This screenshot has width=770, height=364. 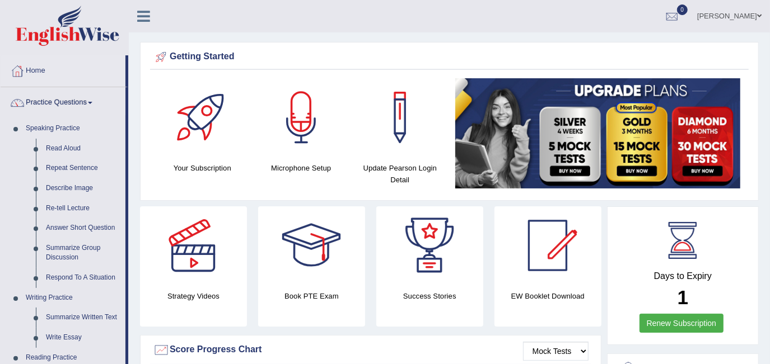 What do you see at coordinates (73, 298) in the screenshot?
I see `a: Writing Practice` at bounding box center [73, 298].